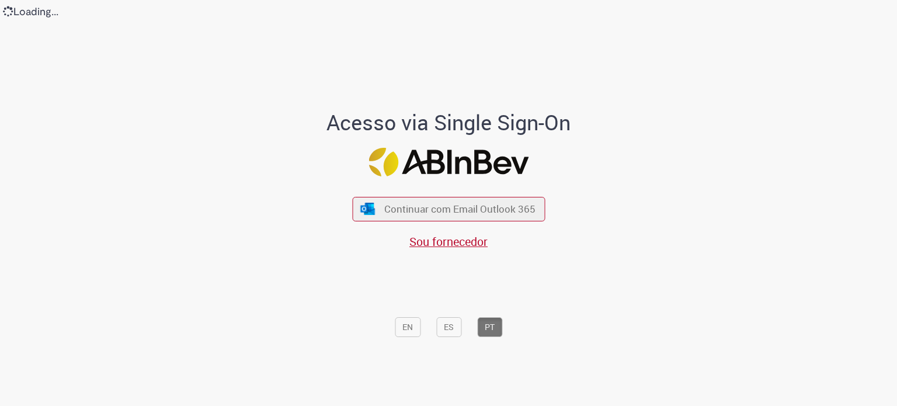 Image resolution: width=897 pixels, height=406 pixels. Describe the element at coordinates (490, 327) in the screenshot. I see `button: PT` at that location.